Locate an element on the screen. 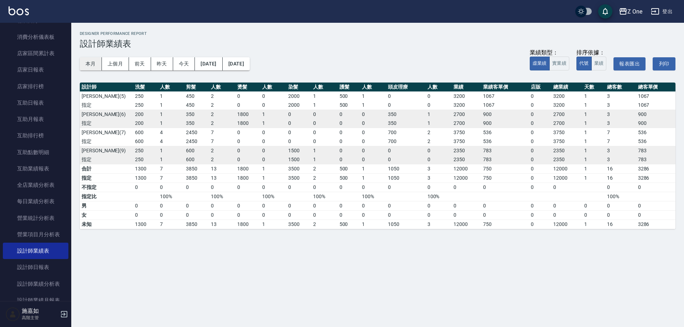 Image resolution: width=684 pixels, height=327 pixels. td: 450 is located at coordinates (197, 105).